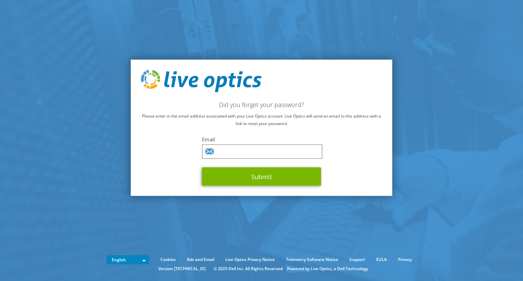 This screenshot has width=523, height=281. What do you see at coordinates (261, 139) in the screenshot?
I see `label: Email` at bounding box center [261, 139].